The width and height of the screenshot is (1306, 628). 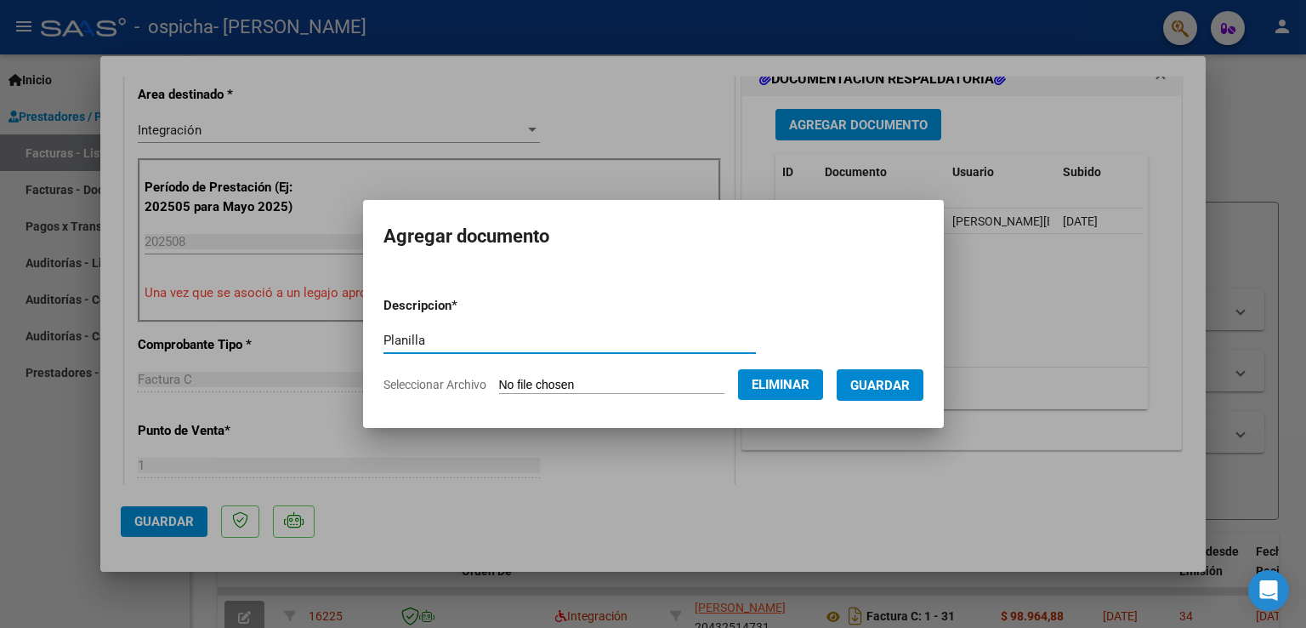 I want to click on span: Eliminar, so click(x=781, y=384).